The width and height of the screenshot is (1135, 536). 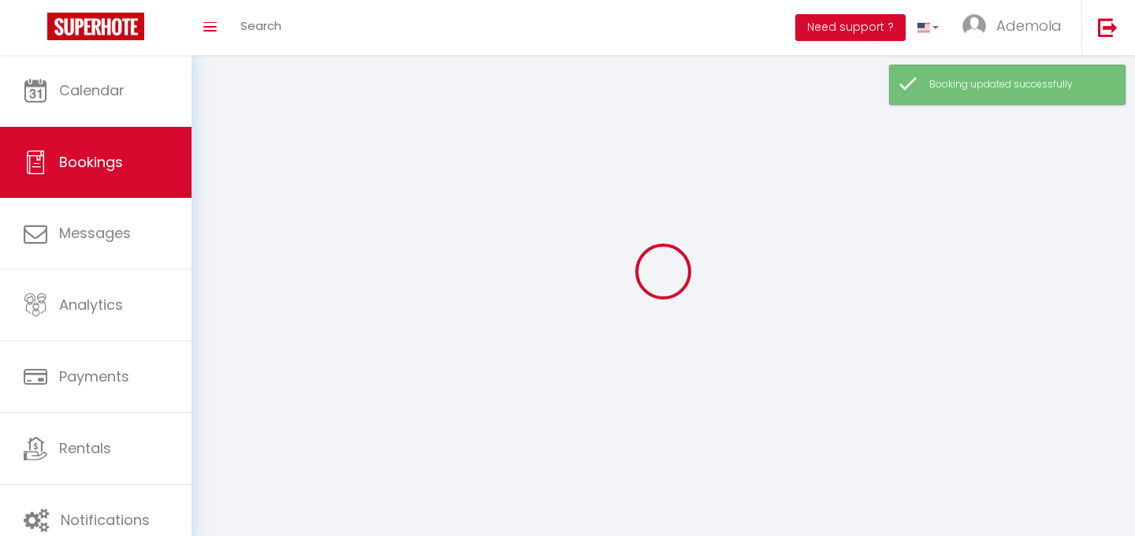 What do you see at coordinates (91, 304) in the screenshot?
I see `span: Analytics` at bounding box center [91, 304].